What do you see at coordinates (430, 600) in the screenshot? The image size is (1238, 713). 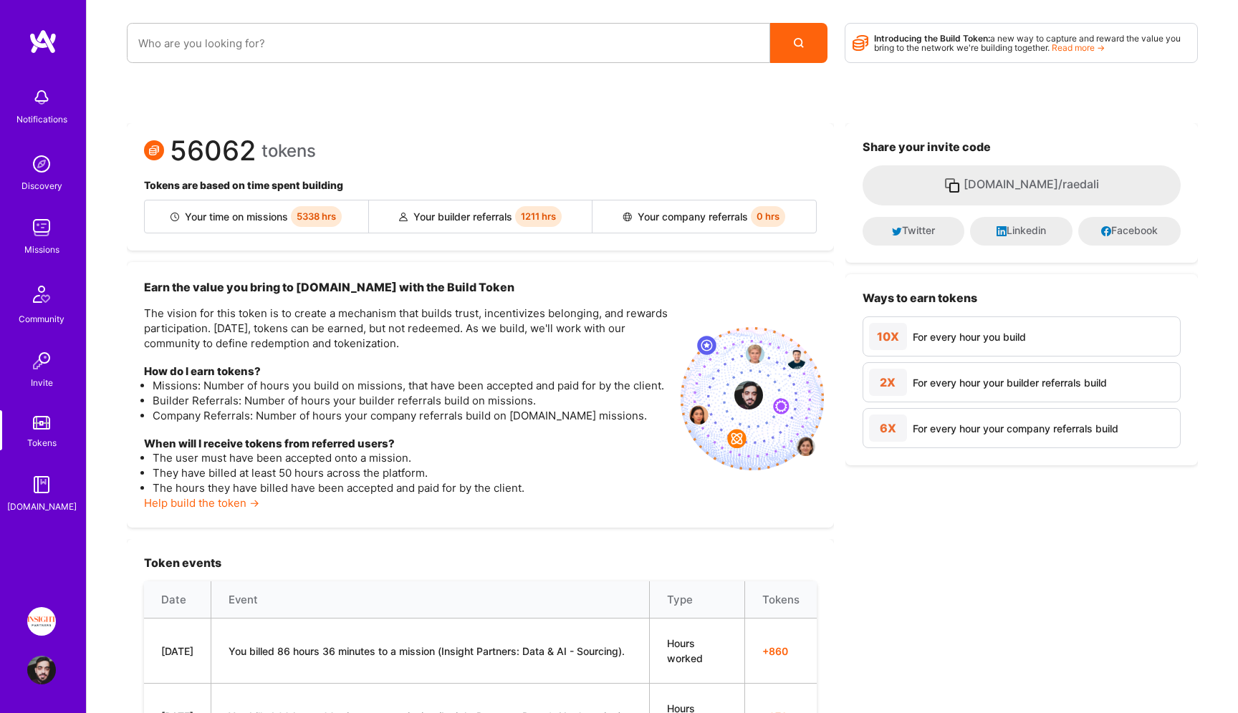 I see `th: Event` at bounding box center [430, 600].